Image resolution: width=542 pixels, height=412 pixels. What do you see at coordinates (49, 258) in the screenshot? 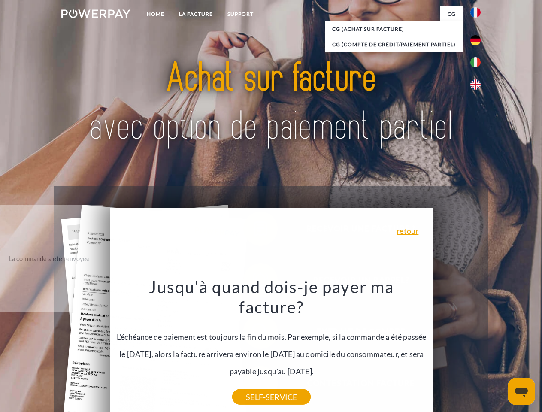
I see `div: La commande a été renvoyée` at bounding box center [49, 258].